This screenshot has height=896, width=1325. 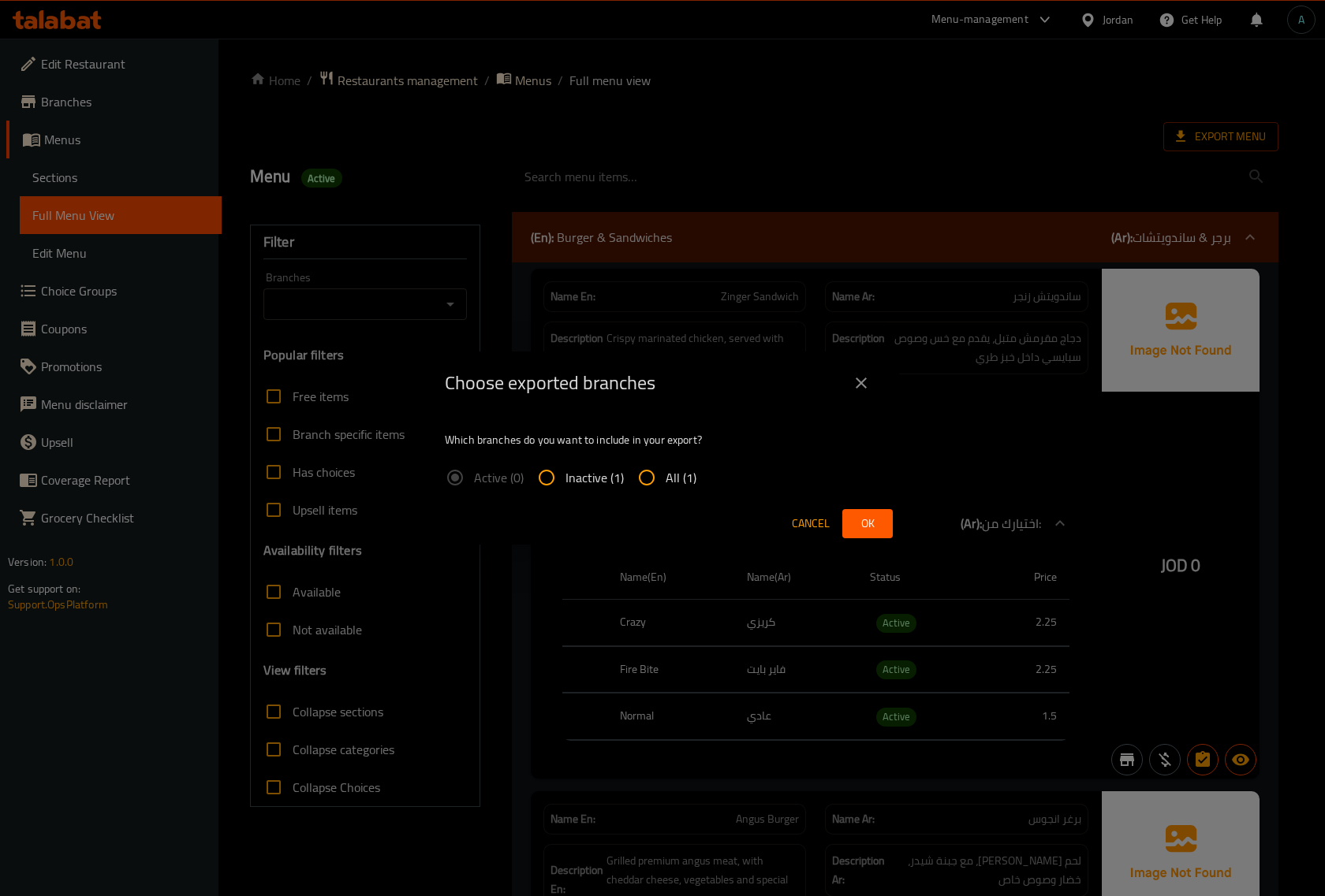 I want to click on button: Ok, so click(x=868, y=523).